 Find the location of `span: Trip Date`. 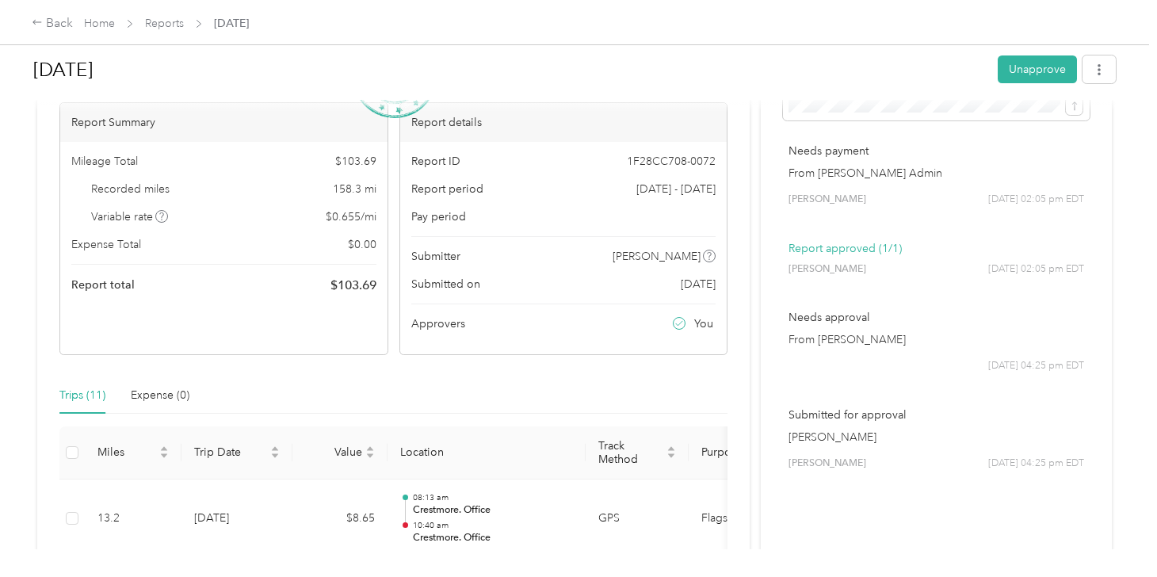

span: Trip Date is located at coordinates (231, 452).